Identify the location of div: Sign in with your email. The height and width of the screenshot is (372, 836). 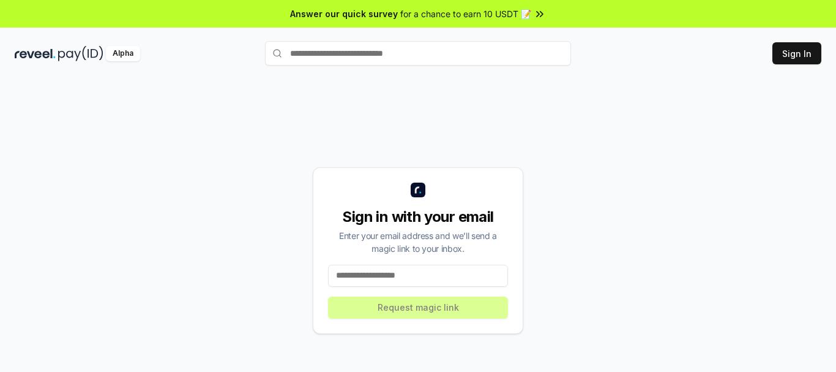
(418, 217).